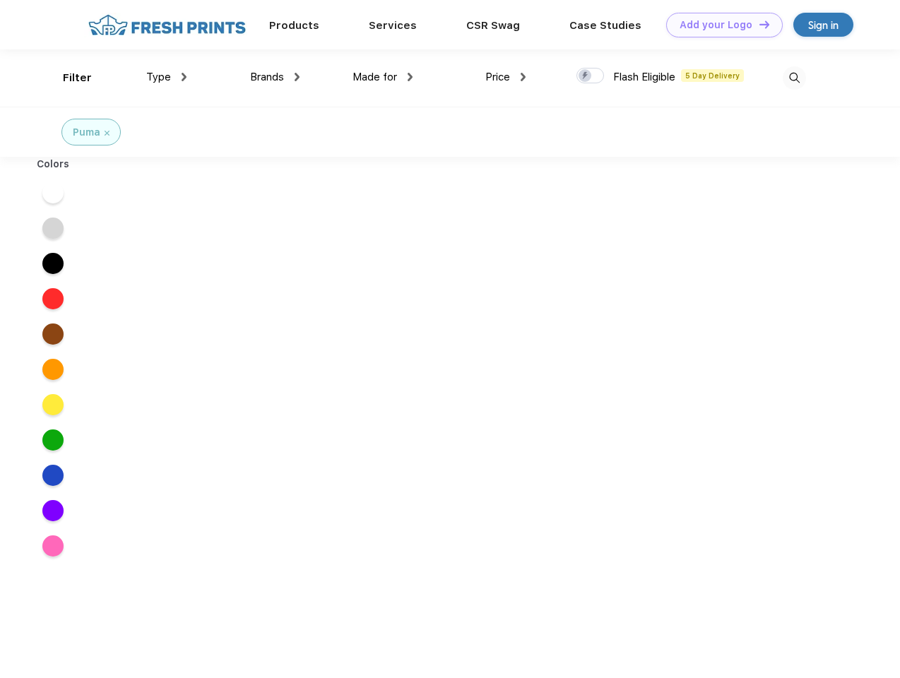 The width and height of the screenshot is (900, 678). Describe the element at coordinates (493, 25) in the screenshot. I see `a: CSR Swag` at that location.